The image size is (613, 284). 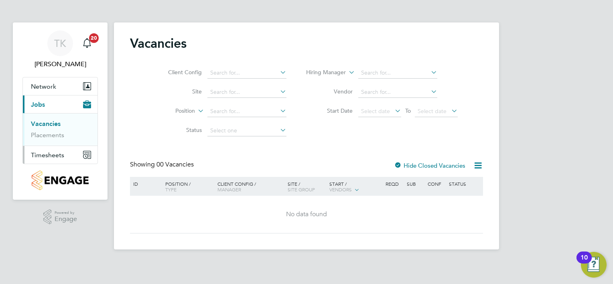 What do you see at coordinates (247, 131) in the screenshot?
I see `input: Select one` at bounding box center [247, 131].